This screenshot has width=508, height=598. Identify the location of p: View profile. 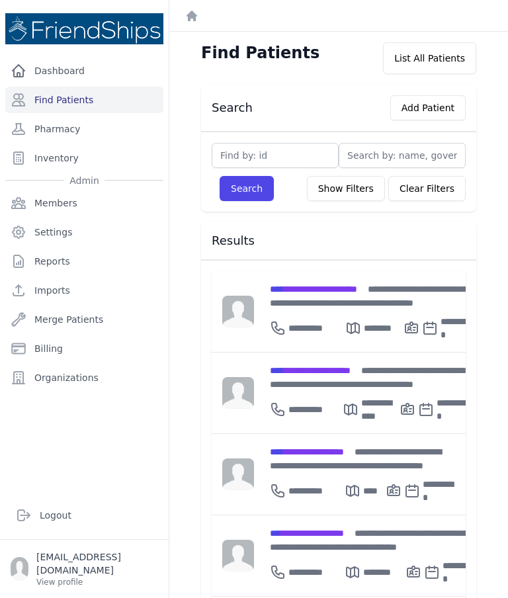
(97, 582).